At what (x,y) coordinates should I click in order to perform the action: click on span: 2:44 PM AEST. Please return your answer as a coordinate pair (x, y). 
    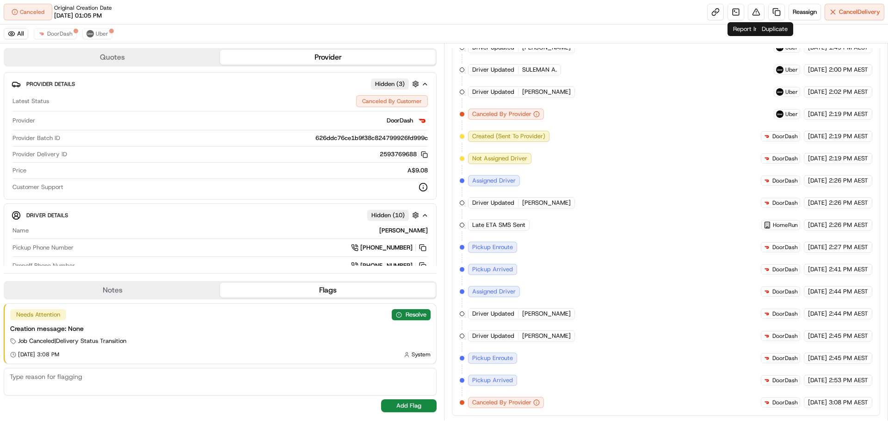
    Looking at the image, I should click on (848, 292).